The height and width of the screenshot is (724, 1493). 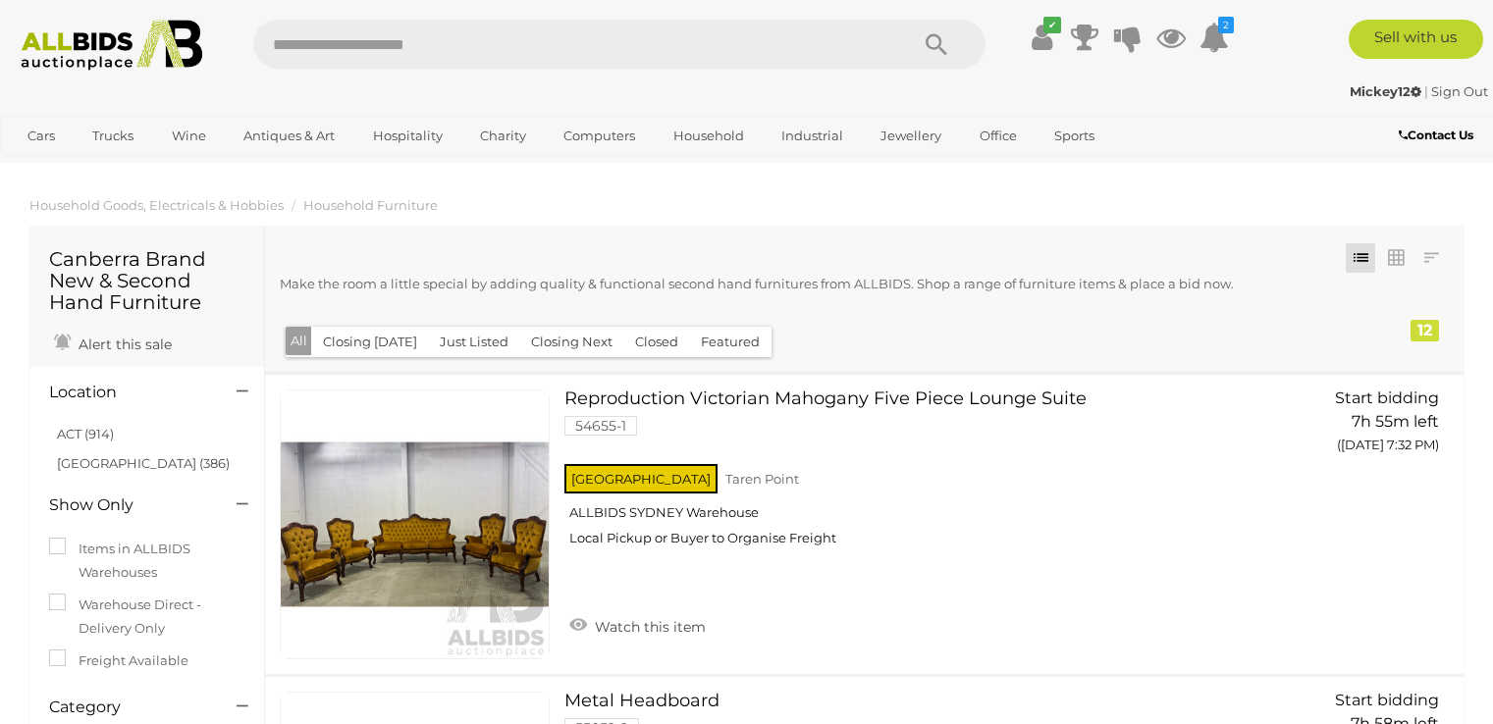 I want to click on a: Wine, so click(x=188, y=135).